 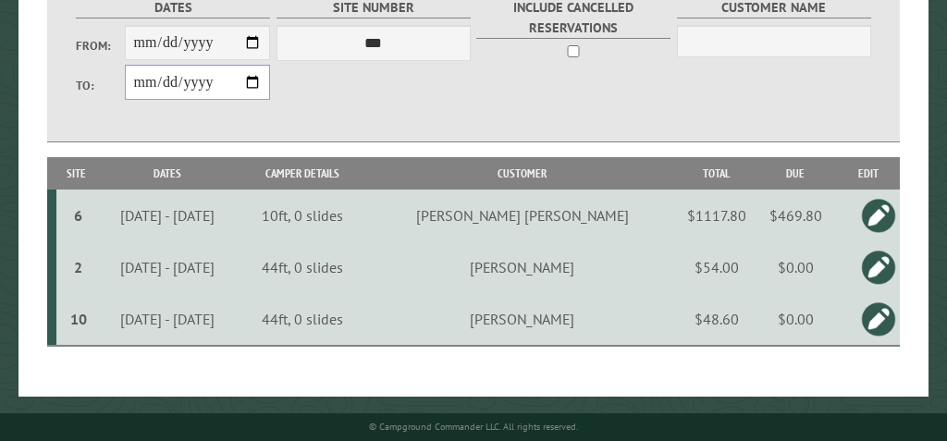 What do you see at coordinates (302, 216) in the screenshot?
I see `td: 10ft, 0 slides` at bounding box center [302, 216].